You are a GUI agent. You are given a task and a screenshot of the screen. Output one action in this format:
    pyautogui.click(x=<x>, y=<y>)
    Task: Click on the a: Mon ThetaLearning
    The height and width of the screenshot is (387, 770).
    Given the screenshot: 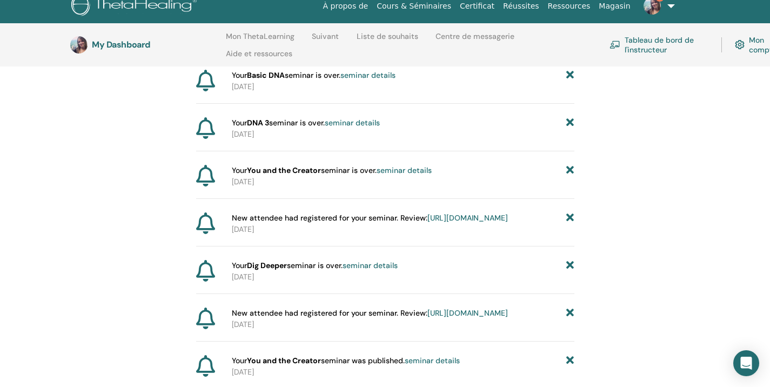 What is the action you would take?
    pyautogui.click(x=260, y=41)
    